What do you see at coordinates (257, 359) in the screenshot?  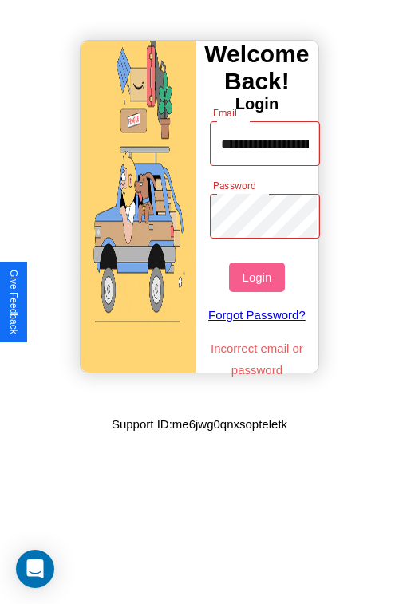 I see `p: Incorrect email or password` at bounding box center [257, 359].